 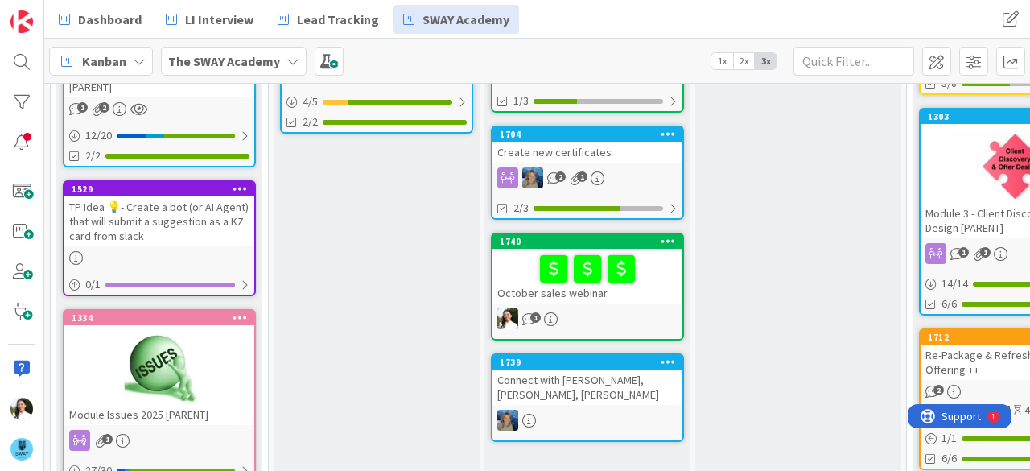 I want to click on div: AK, so click(x=587, y=319).